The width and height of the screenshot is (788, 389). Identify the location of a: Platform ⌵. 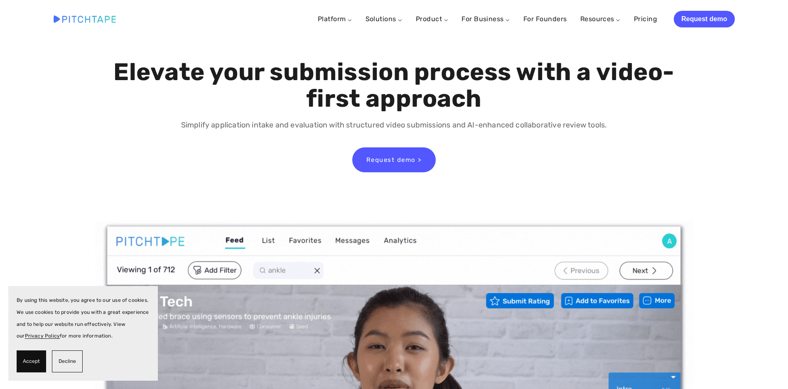
(335, 19).